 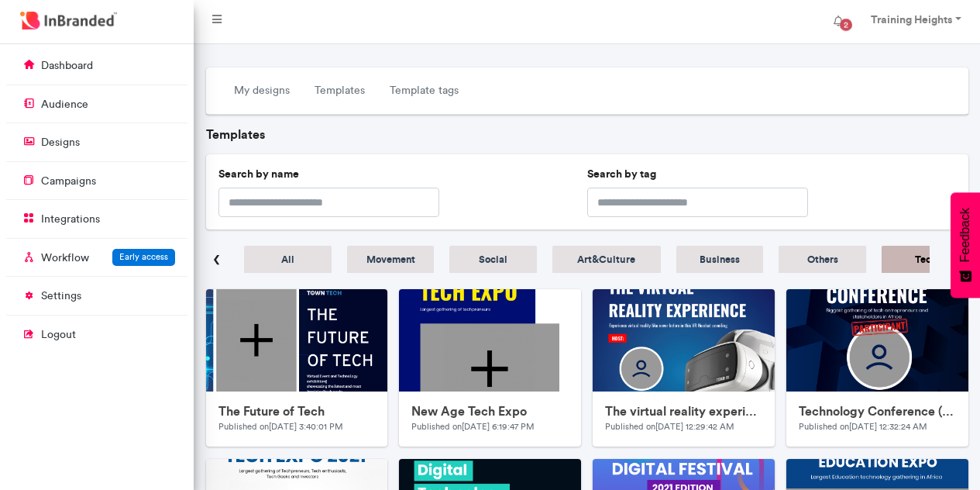 What do you see at coordinates (390, 259) in the screenshot?
I see `a: Movement` at bounding box center [390, 259].